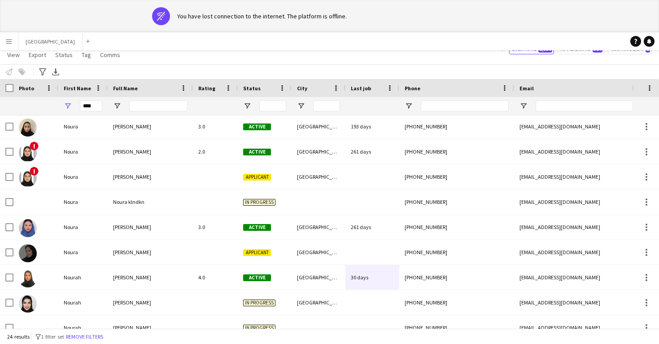 Image resolution: width=659 pixels, height=344 pixels. I want to click on img: Nourah Alshahrani, so click(28, 303).